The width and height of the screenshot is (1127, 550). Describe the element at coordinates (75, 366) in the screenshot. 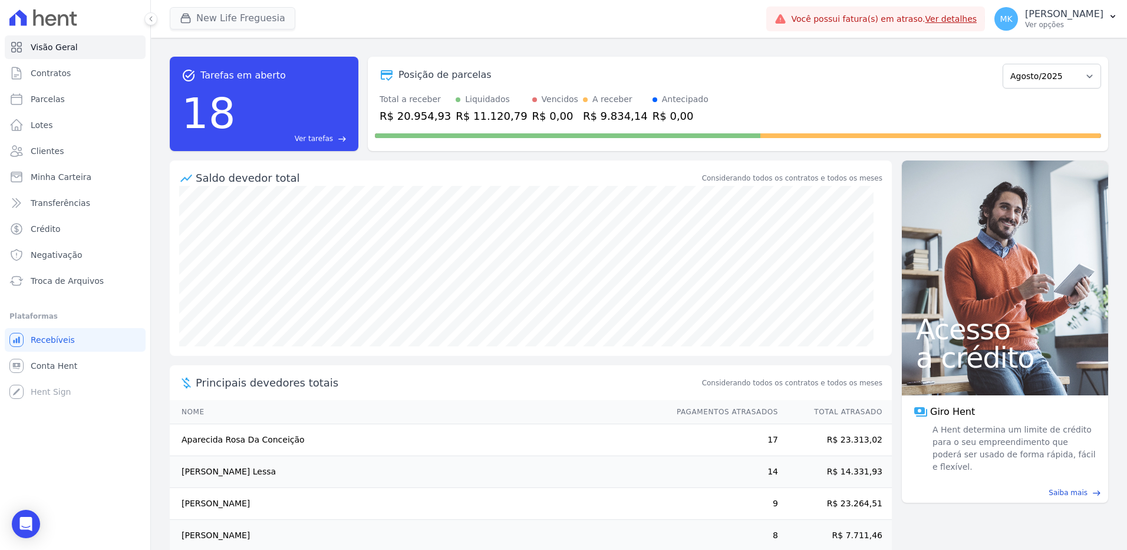

I see `a: Conta Hent` at that location.